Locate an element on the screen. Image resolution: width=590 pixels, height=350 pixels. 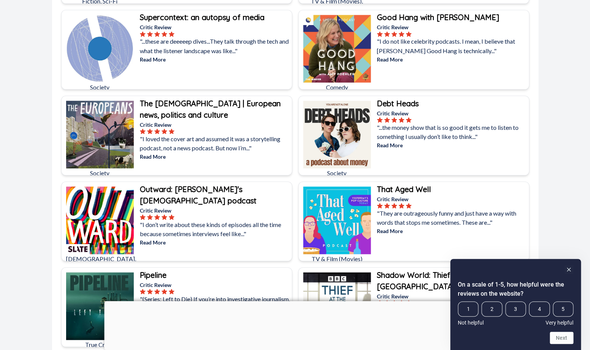
p: "I loved the cover art and assumed it was a storytelling podcast, not a news podcast. But now I’m... is located at coordinates (215, 143).